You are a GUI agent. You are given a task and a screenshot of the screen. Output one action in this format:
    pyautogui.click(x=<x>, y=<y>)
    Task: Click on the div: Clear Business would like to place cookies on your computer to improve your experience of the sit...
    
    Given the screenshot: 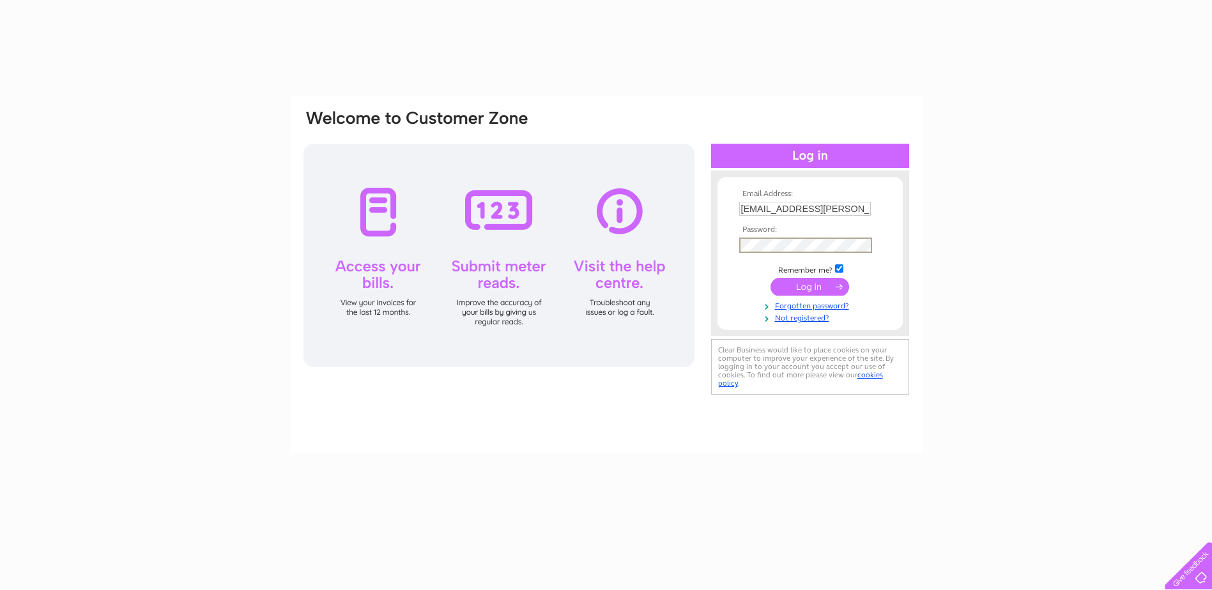 What is the action you would take?
    pyautogui.click(x=810, y=367)
    